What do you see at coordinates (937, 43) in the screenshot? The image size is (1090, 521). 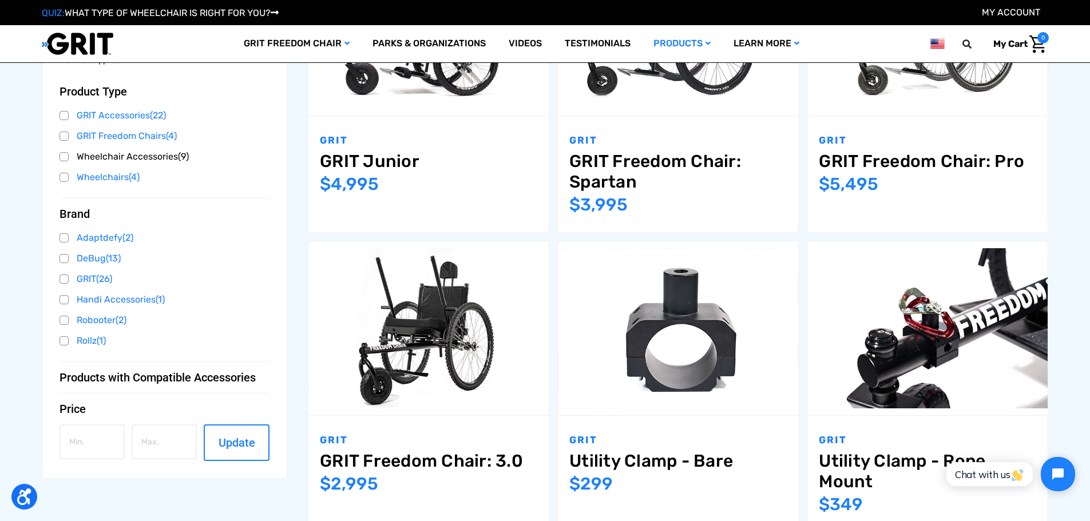 I see `img: us.png` at bounding box center [937, 43].